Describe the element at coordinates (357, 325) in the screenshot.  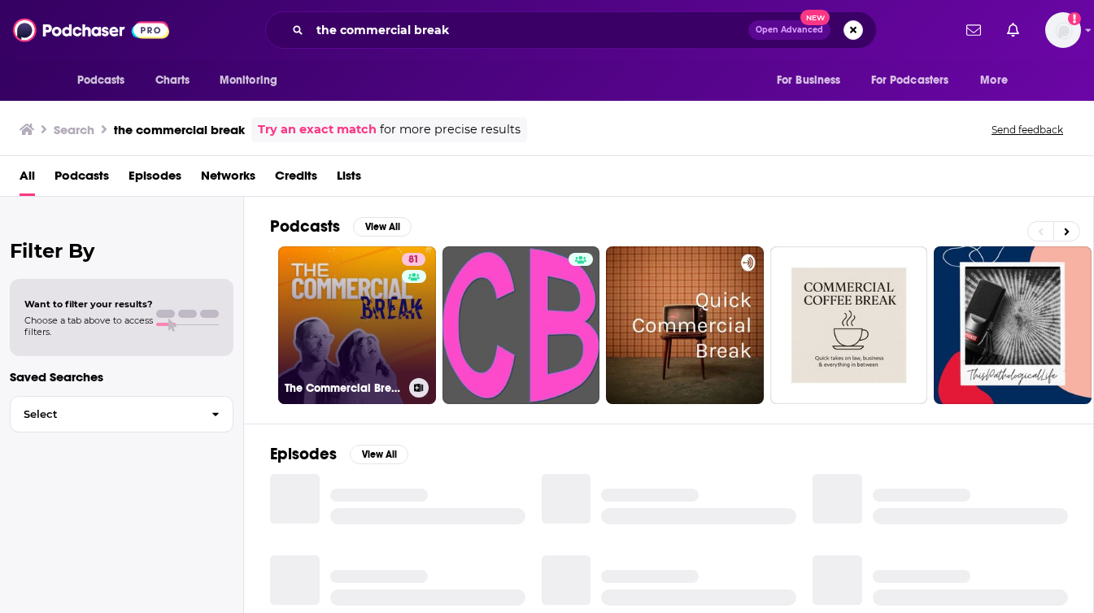
I see `a: 81The Commercial Break` at that location.